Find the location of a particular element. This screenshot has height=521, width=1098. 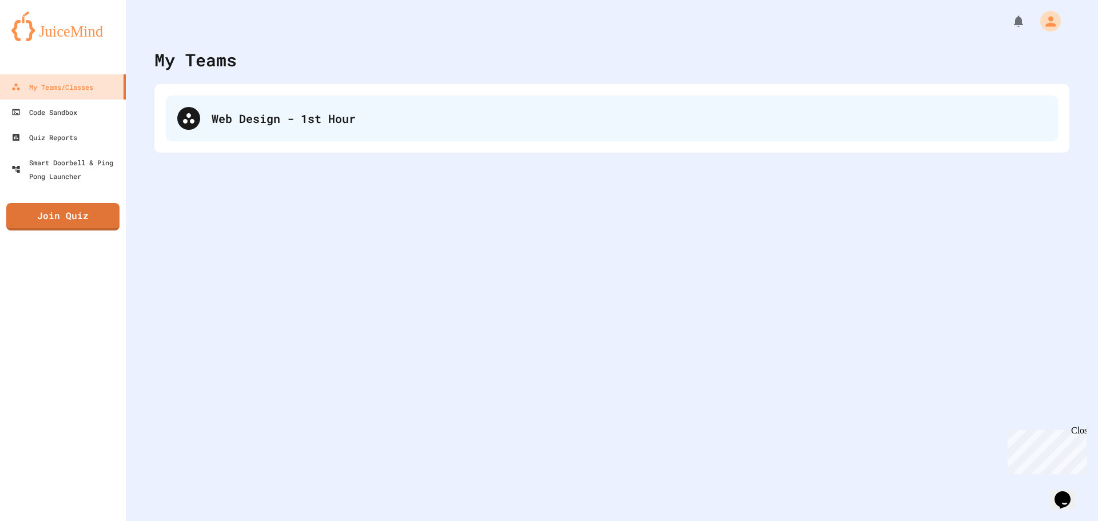

div: My Teams/Classes is located at coordinates (52, 87).